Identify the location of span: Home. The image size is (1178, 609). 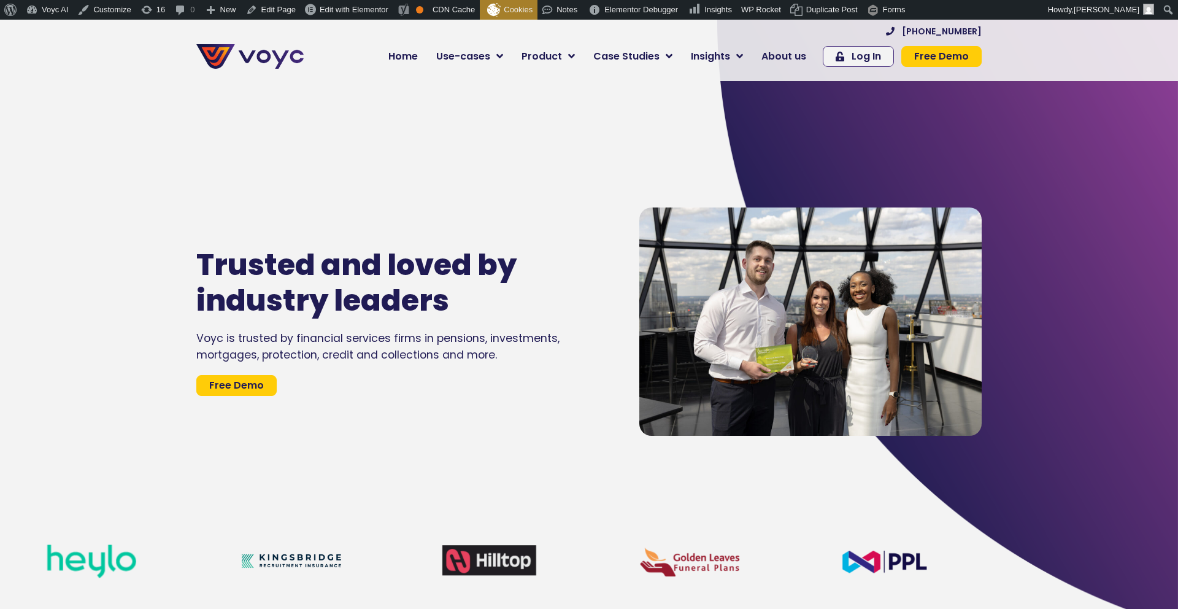
(403, 56).